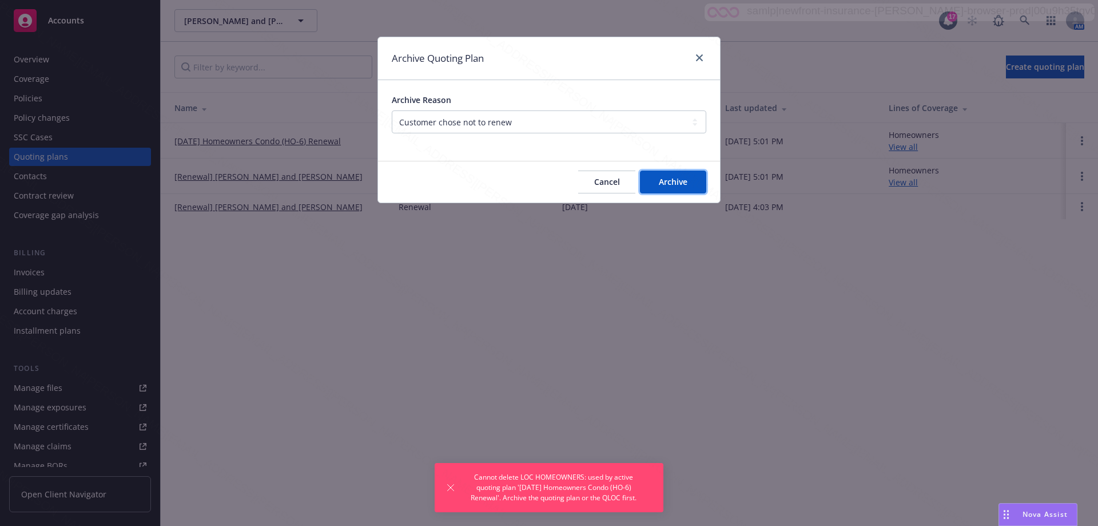 Image resolution: width=1098 pixels, height=526 pixels. I want to click on button: Nova Assist, so click(1038, 514).